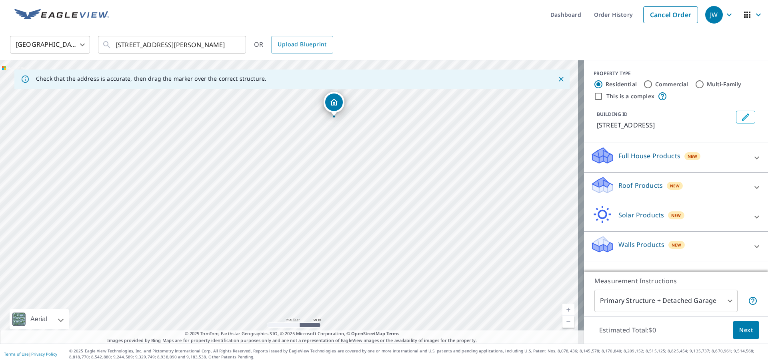  What do you see at coordinates (676, 158) in the screenshot?
I see `div: Full House ProductsNew` at bounding box center [676, 158].